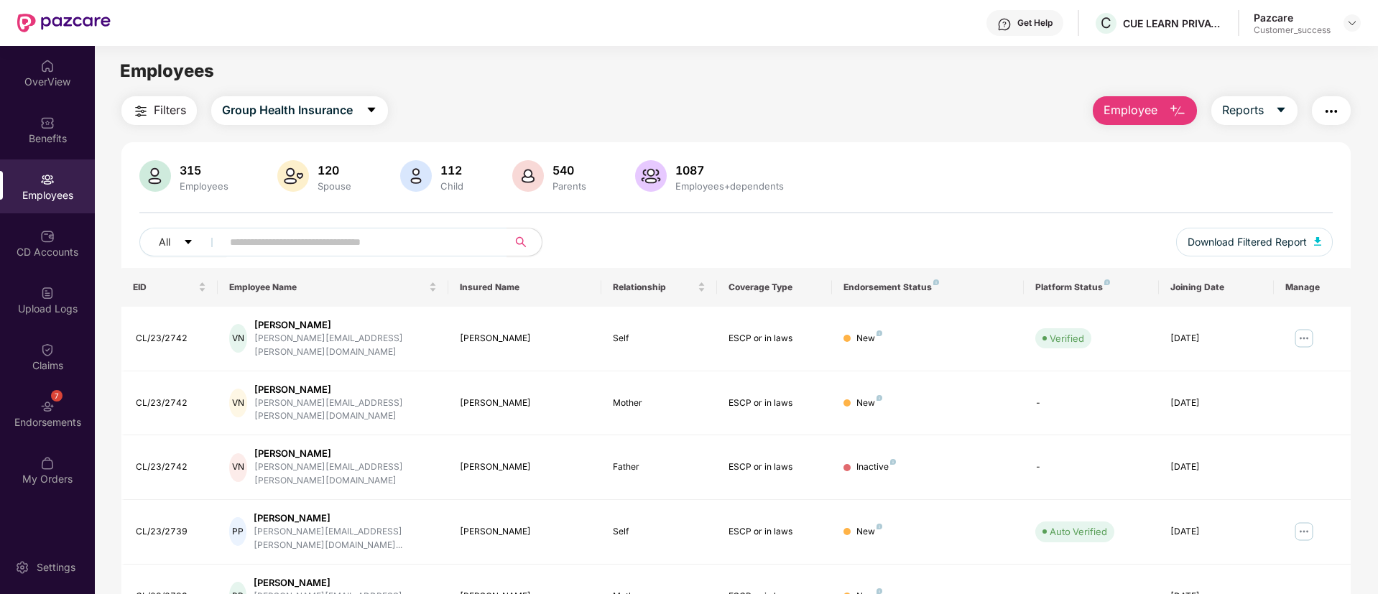  Describe the element at coordinates (1079, 532) in the screenshot. I see `div: Auto Verified` at that location.